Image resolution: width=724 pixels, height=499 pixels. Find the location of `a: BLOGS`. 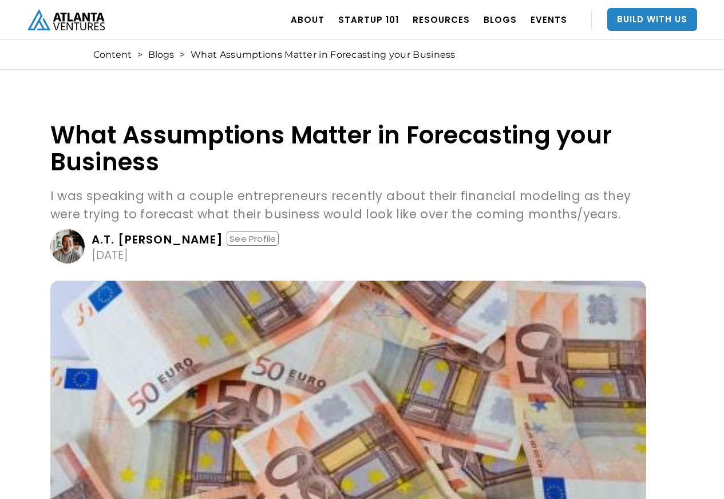

a: BLOGS is located at coordinates (500, 19).